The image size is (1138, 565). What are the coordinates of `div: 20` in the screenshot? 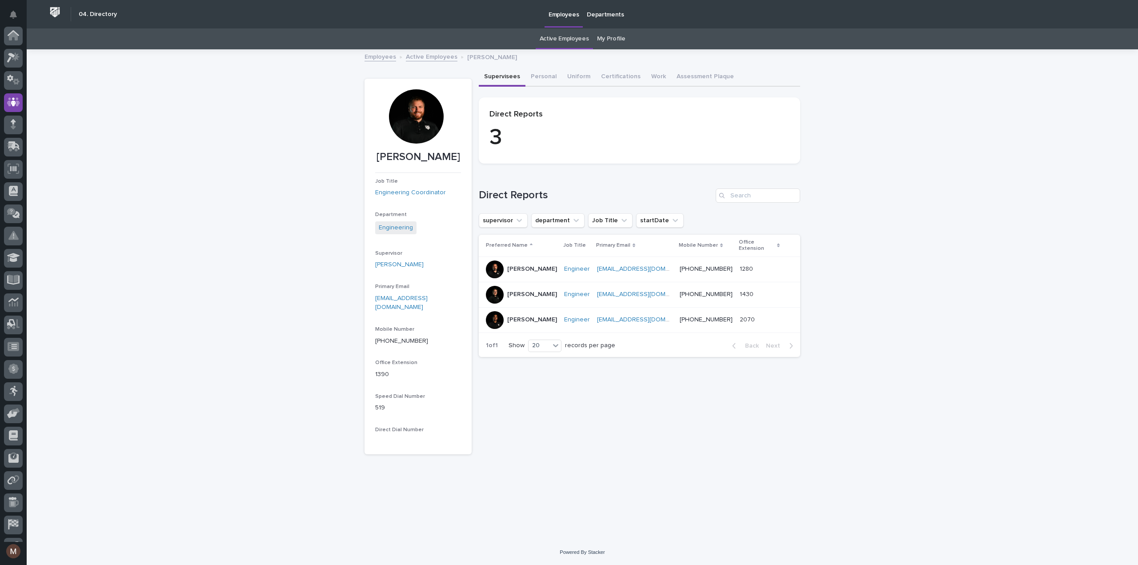 It's located at (539, 346).